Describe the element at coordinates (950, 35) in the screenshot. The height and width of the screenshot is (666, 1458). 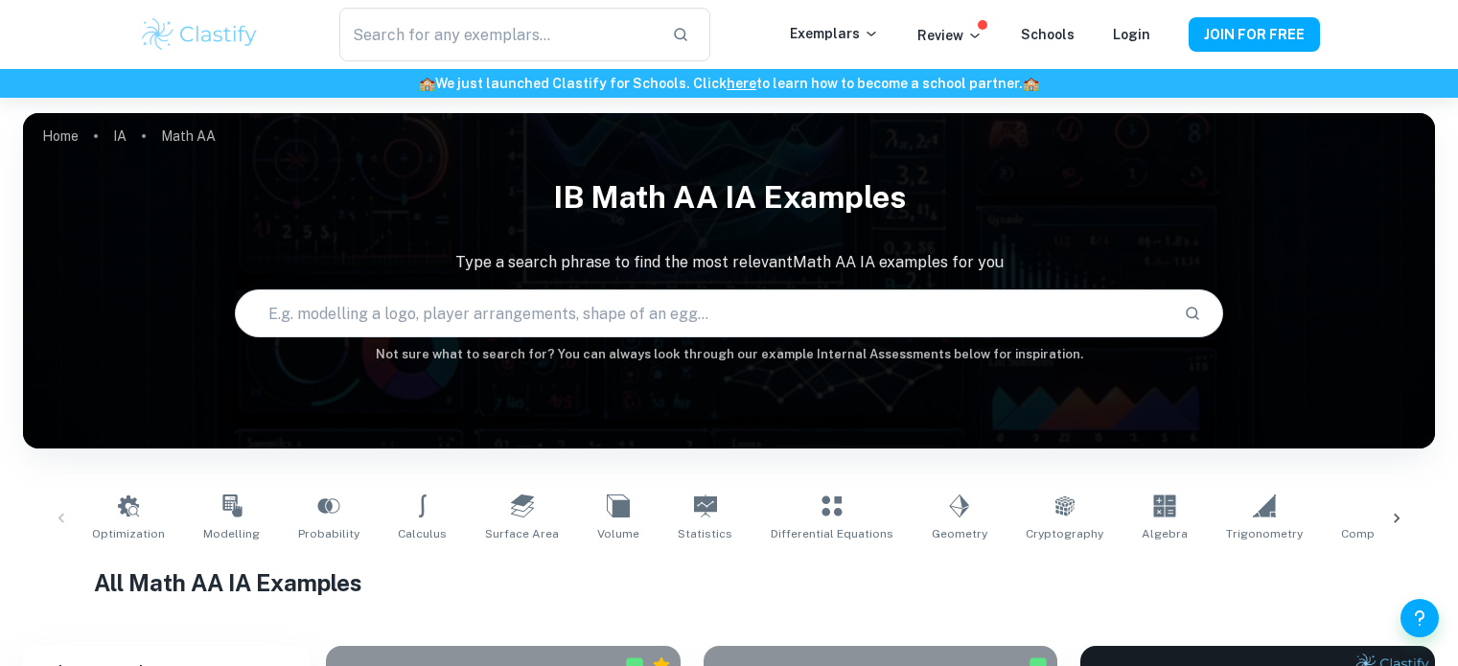
I see `p: Review` at that location.